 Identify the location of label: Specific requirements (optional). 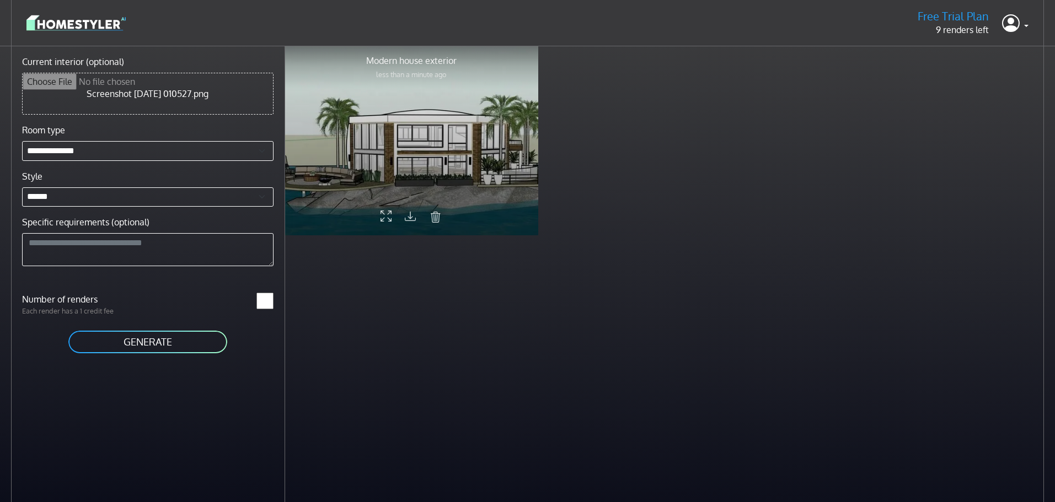
(85, 222).